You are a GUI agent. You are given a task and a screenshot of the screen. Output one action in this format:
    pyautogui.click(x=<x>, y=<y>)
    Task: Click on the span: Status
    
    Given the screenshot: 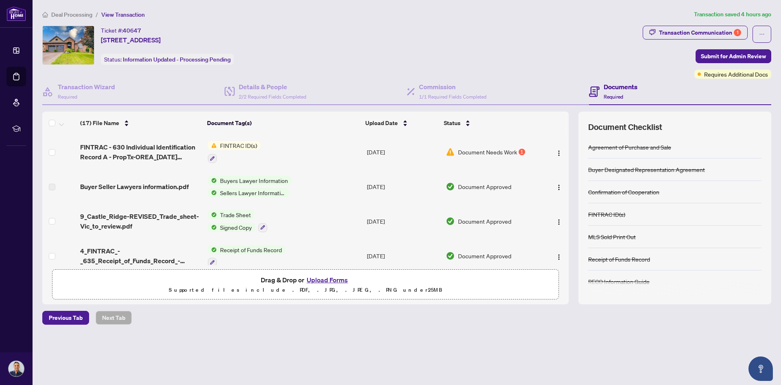 What is the action you would take?
    pyautogui.click(x=452, y=123)
    